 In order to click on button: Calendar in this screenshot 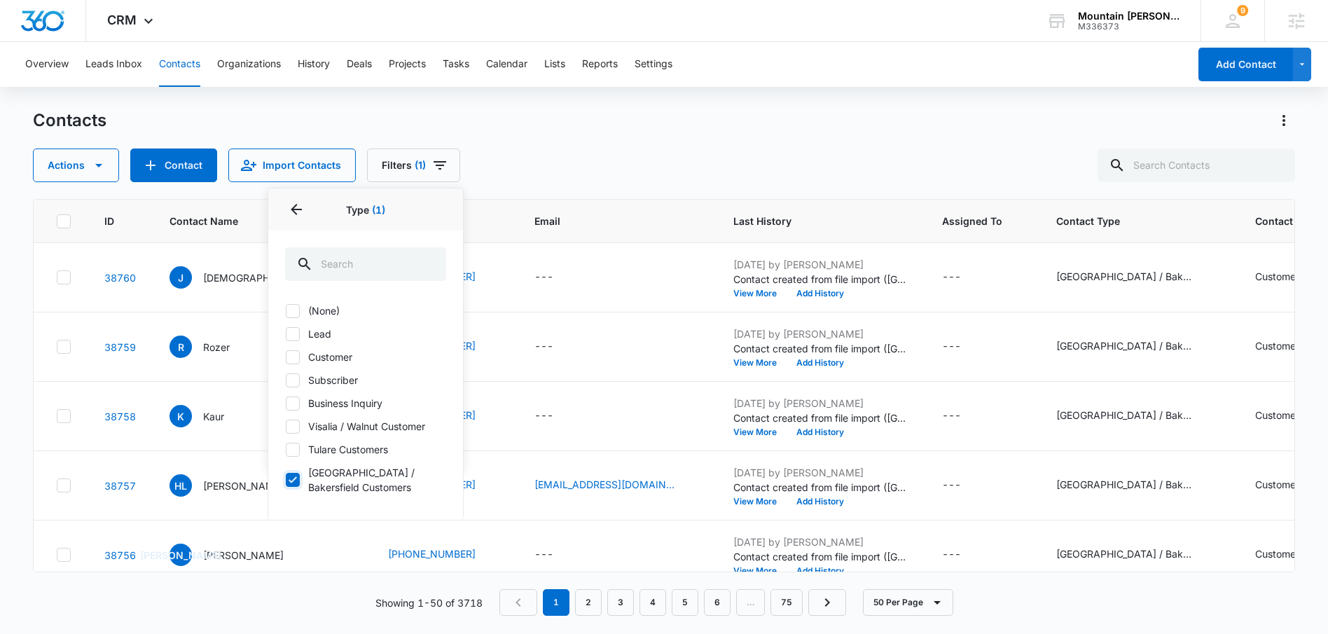, I will do `click(507, 64)`.